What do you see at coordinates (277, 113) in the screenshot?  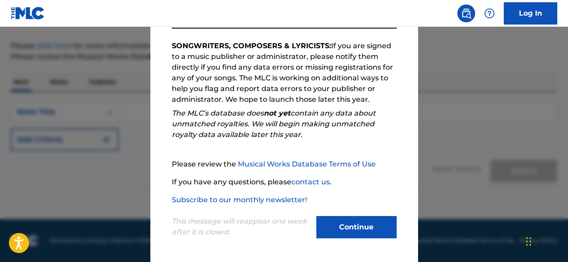 I see `strong: not yet` at bounding box center [277, 113].